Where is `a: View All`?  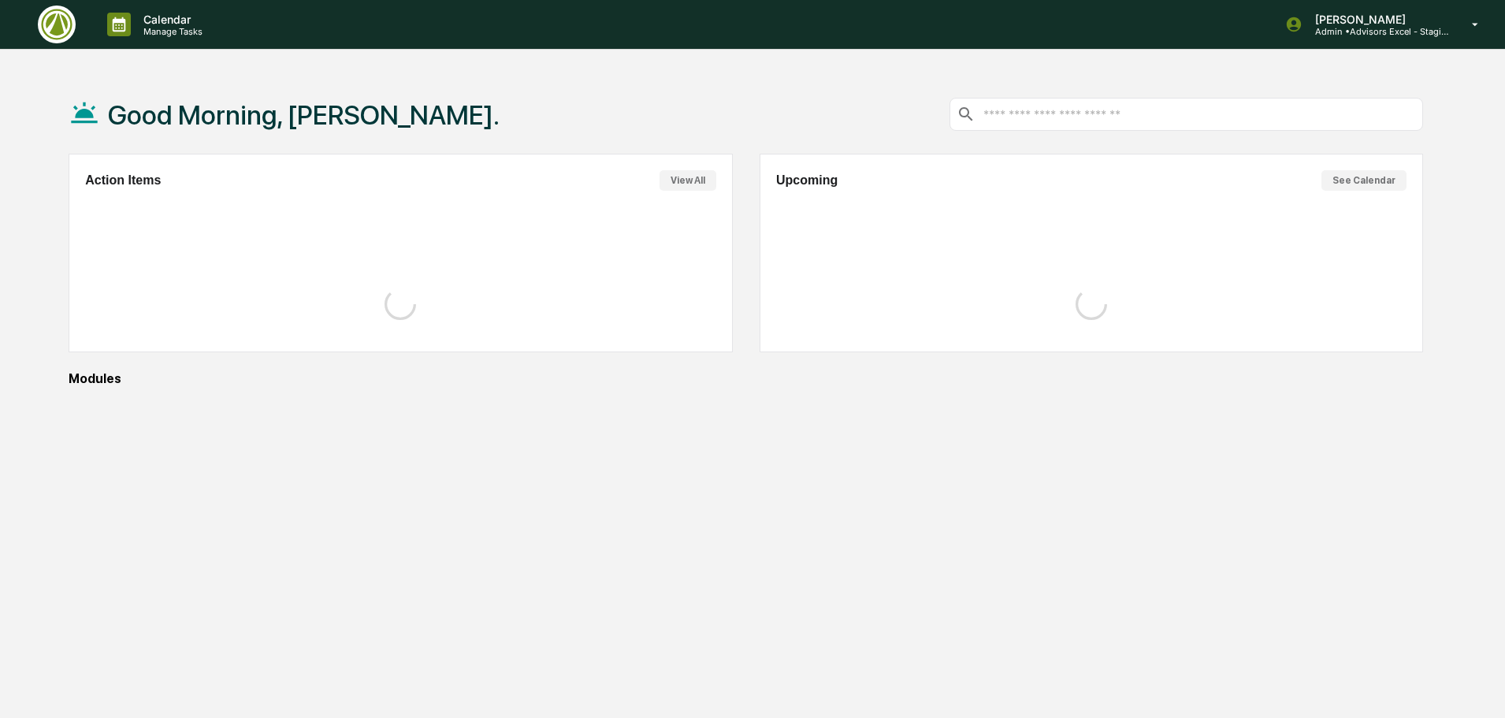 a: View All is located at coordinates (688, 180).